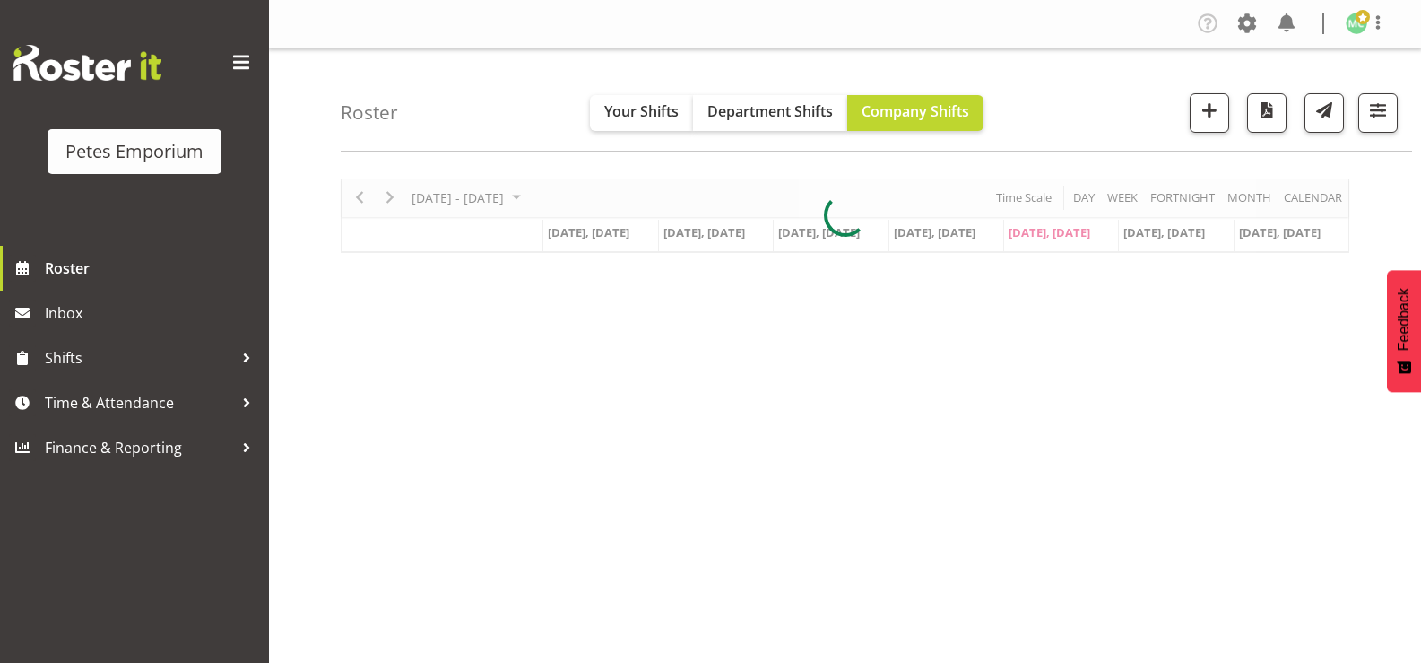 Image resolution: width=1421 pixels, height=663 pixels. Describe the element at coordinates (770, 113) in the screenshot. I see `button: Department Shifts` at that location.